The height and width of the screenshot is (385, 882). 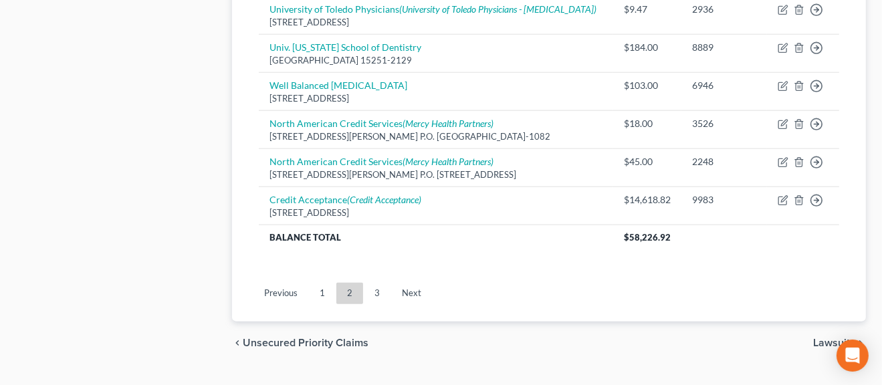 I want to click on i: (Credit Acceptance), so click(x=384, y=199).